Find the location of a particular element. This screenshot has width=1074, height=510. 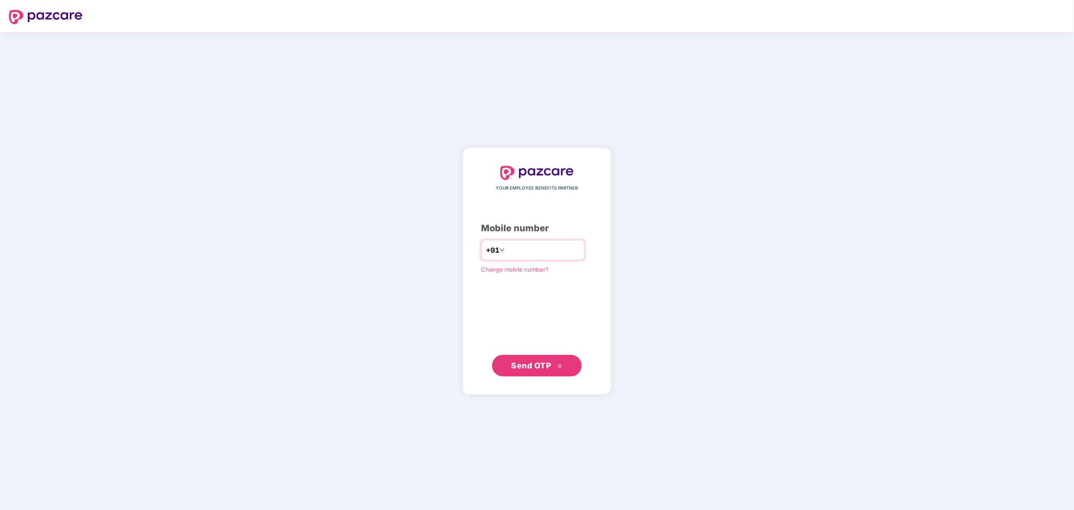

span: Change mobile number? is located at coordinates (515, 269).